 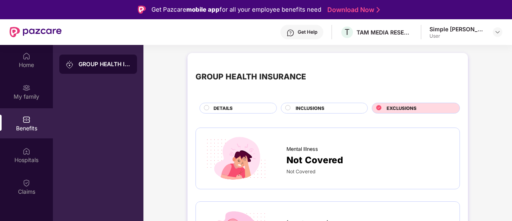 What do you see at coordinates (291, 33) in the screenshot?
I see `img: svg+xml;base64,PHN2ZyBpZD0iSGVscC0zMngzMiIgeG1sbnM9Imh0dHA6Ly93d3cudzMub3JnLzIwMDAvc3ZnIiB3aWR0aD...` at bounding box center [291, 33].